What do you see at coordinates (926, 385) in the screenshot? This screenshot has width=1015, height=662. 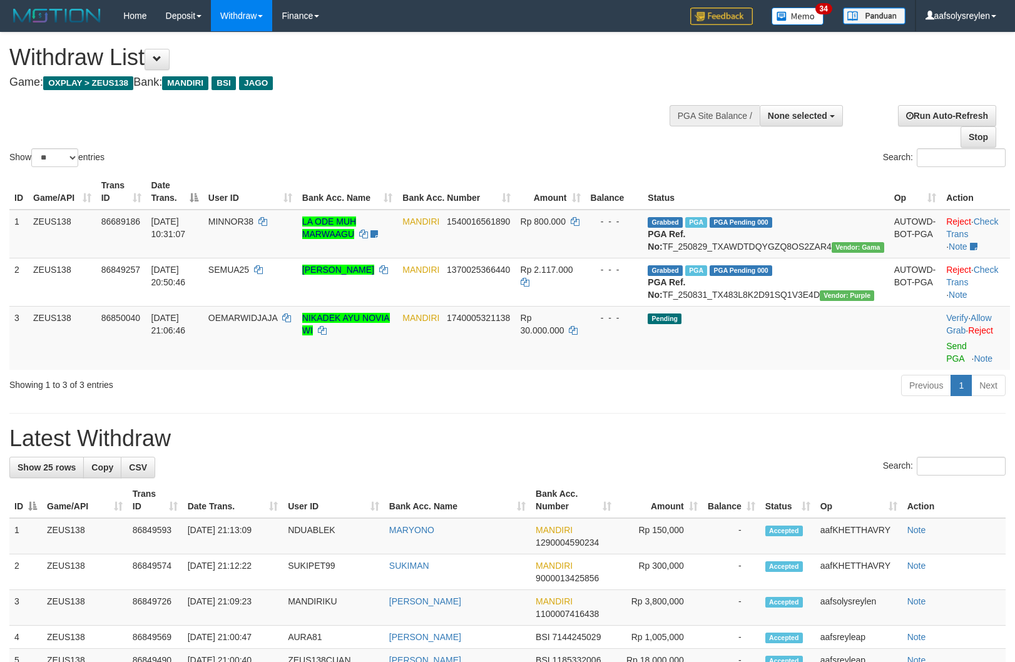 I see `a: Previous` at bounding box center [926, 385].